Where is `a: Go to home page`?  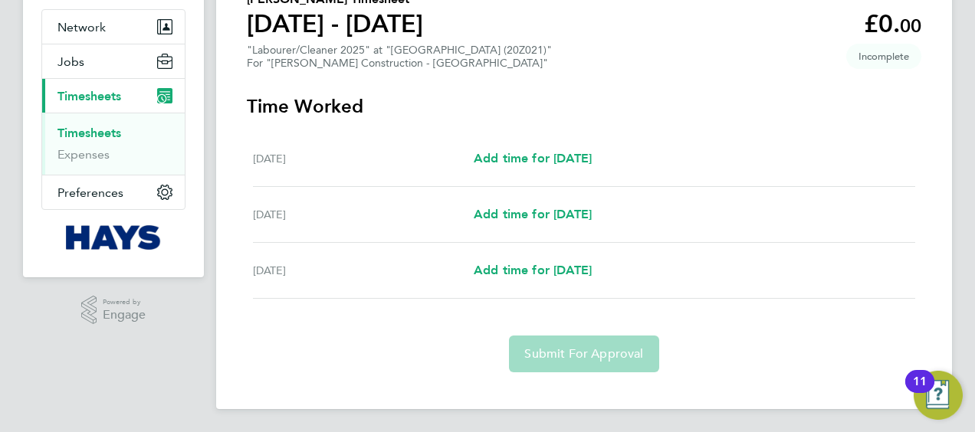 a: Go to home page is located at coordinates (113, 238).